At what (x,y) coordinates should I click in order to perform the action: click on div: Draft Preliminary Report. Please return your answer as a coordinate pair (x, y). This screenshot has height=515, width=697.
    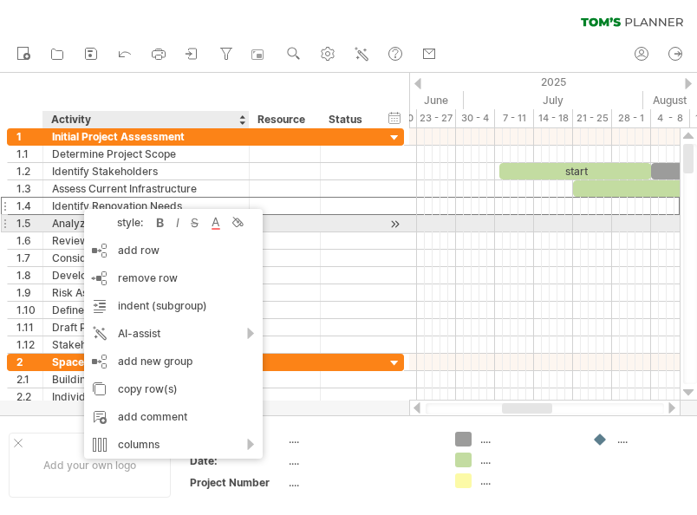
    Looking at the image, I should click on (146, 327).